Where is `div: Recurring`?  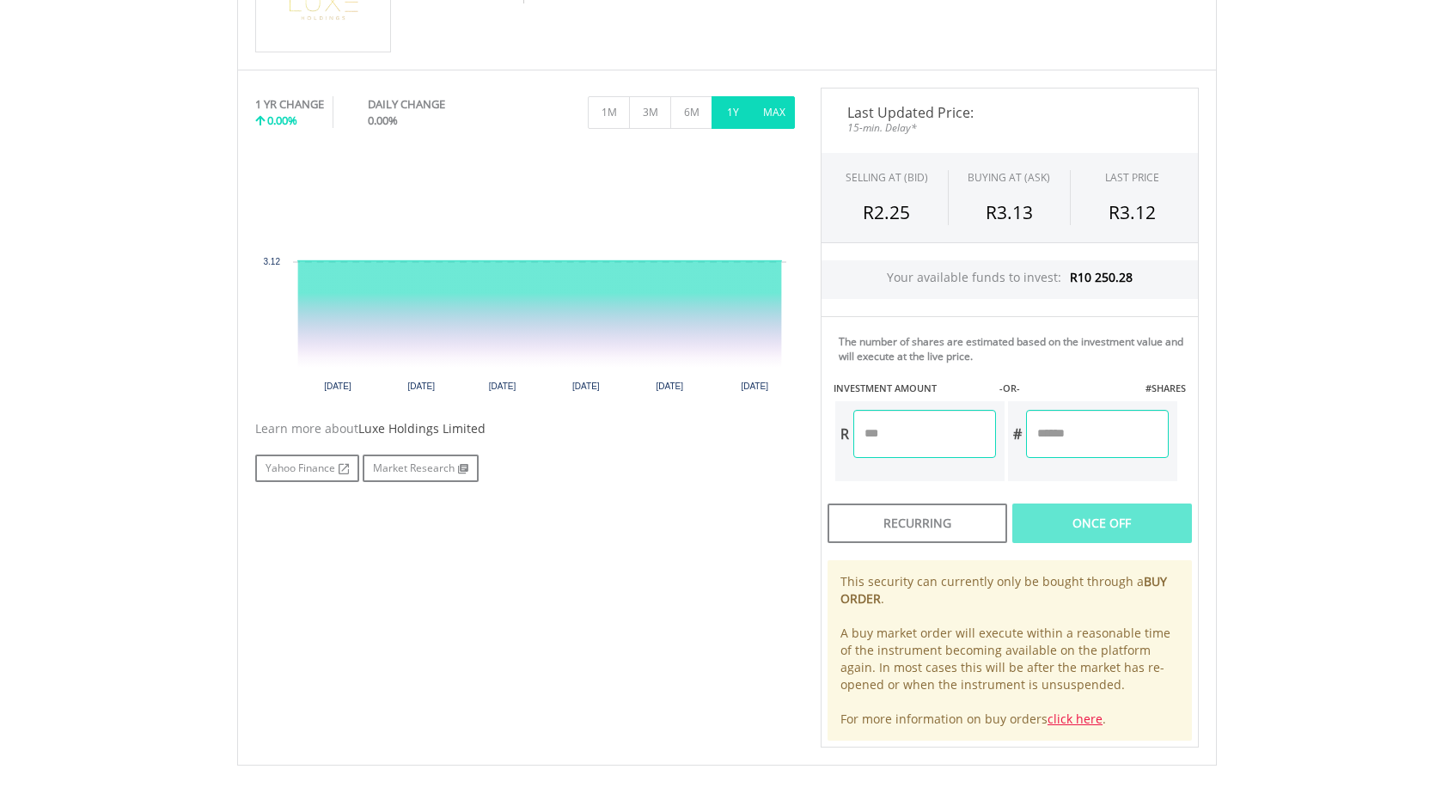 div: Recurring is located at coordinates (917, 523).